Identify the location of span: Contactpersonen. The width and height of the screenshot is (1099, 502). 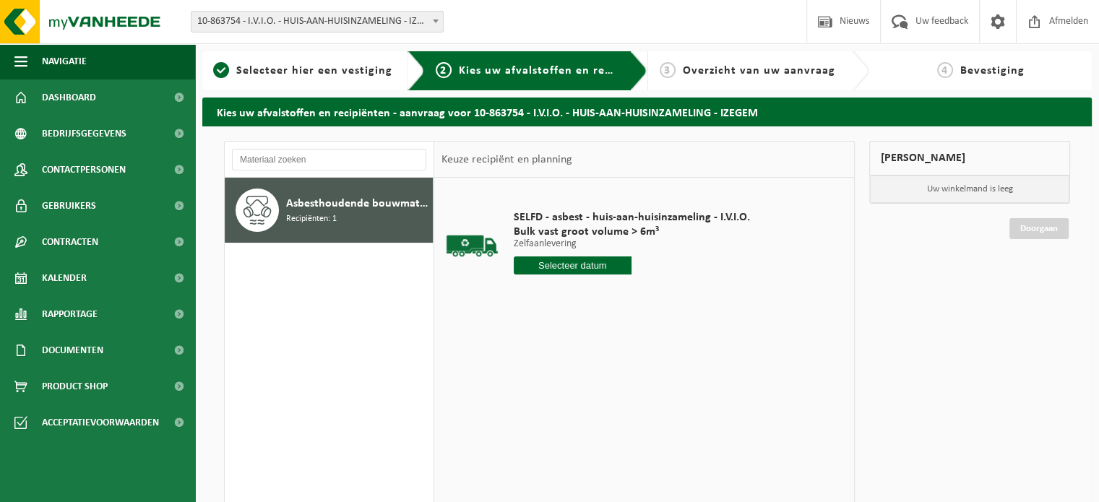
(84, 170).